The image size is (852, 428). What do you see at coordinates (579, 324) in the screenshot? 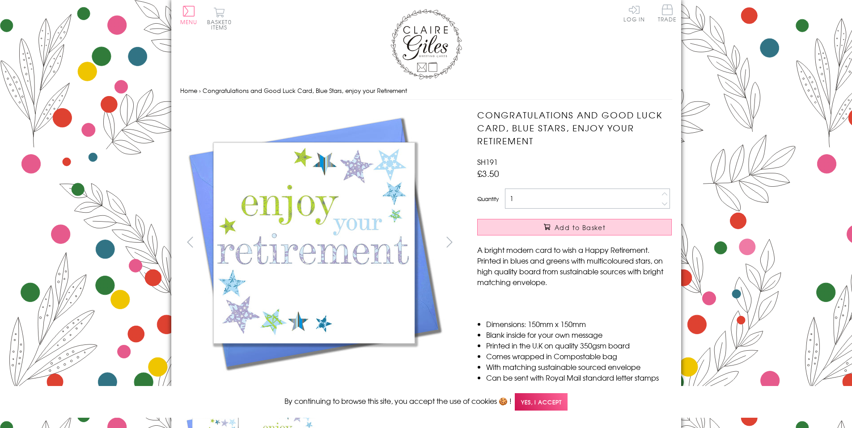
I see `li: Dimensions: 150mm x 150mm` at bounding box center [579, 324].